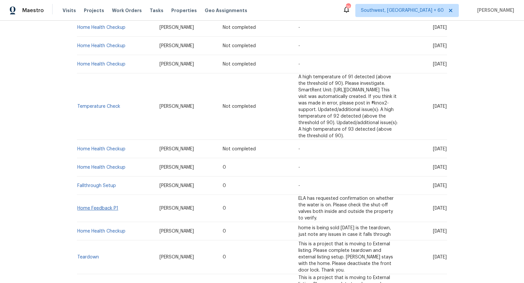  I want to click on span: ELA has requested confirmation on whether the water is on. Please check the shut-off valves both ..., so click(346, 208).